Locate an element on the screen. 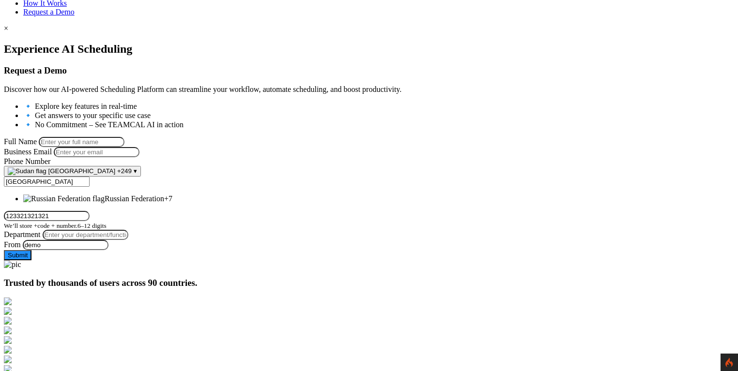 This screenshot has height=371, width=738. img: Russian Federation flag is located at coordinates (64, 199).